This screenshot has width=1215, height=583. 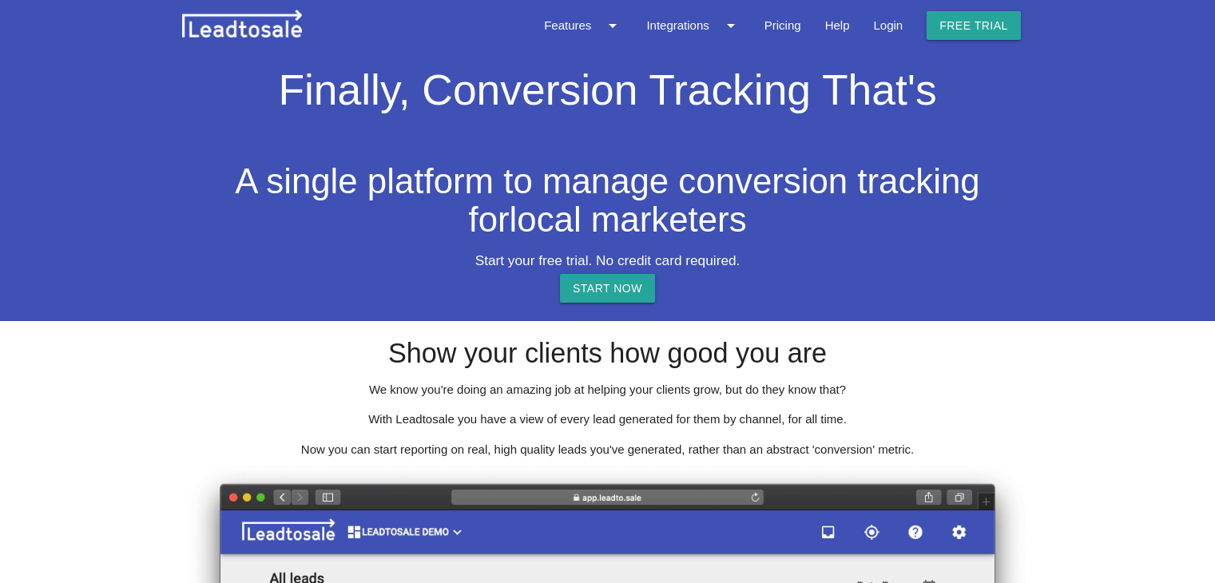 What do you see at coordinates (607, 260) in the screenshot?
I see `h5: Start your free trial. No credit card required.` at bounding box center [607, 260].